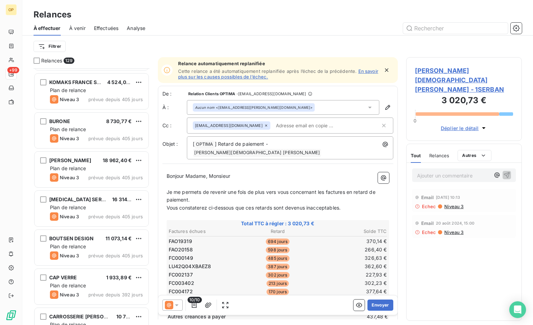  Describe the element at coordinates (459, 128) in the screenshot. I see `span: Déplier le détail` at that location.